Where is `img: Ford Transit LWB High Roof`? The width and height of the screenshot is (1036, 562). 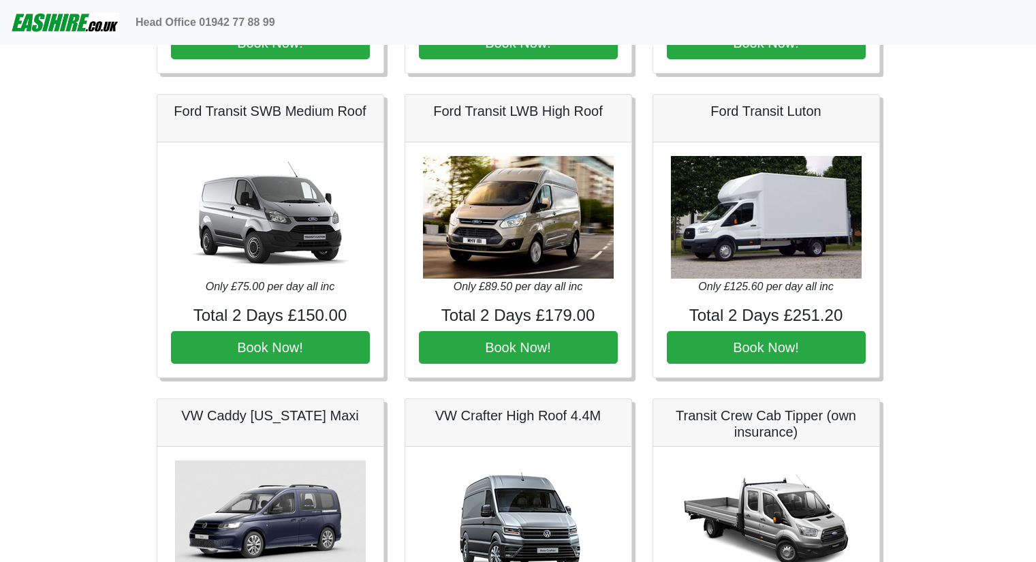
img: Ford Transit LWB High Roof is located at coordinates (518, 217).